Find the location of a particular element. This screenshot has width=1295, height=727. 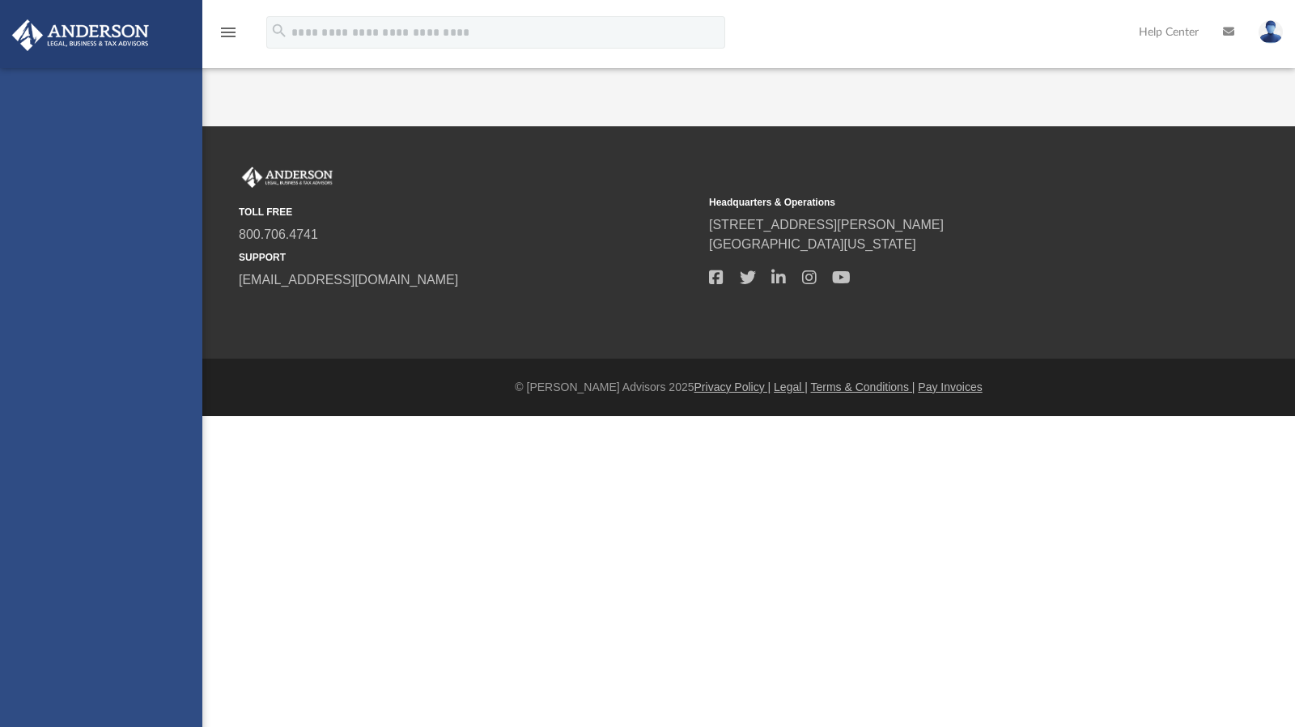

a: menu is located at coordinates (228, 36).